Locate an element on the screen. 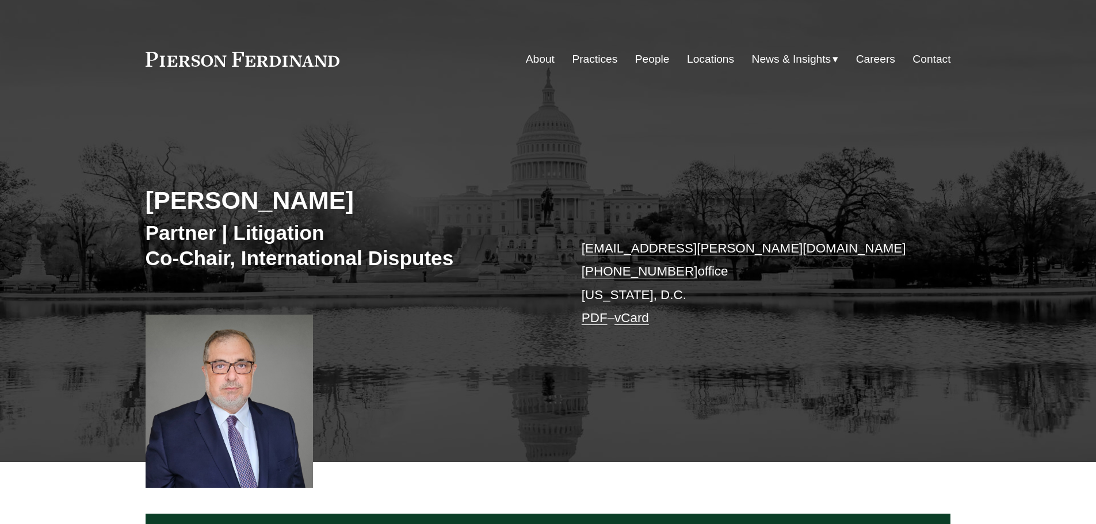  a: folder dropdown is located at coordinates (795, 59).